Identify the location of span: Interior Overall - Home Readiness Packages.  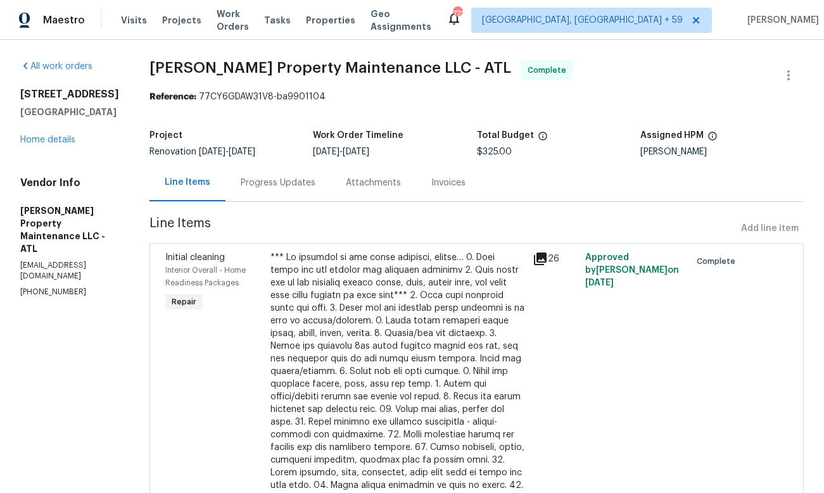
(205, 277).